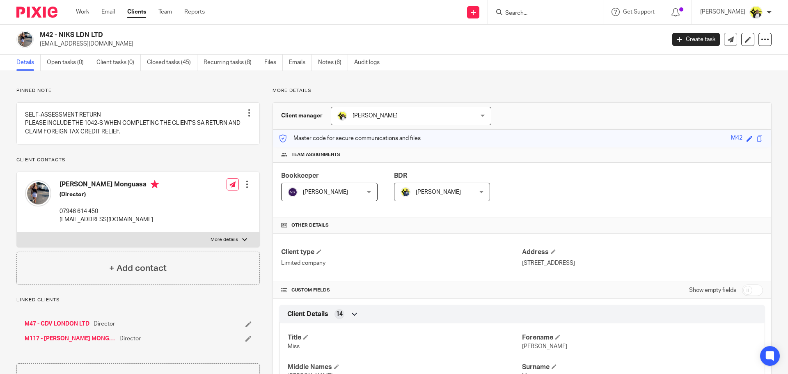 This screenshot has height=374, width=788. I want to click on a: Audit logs, so click(370, 62).